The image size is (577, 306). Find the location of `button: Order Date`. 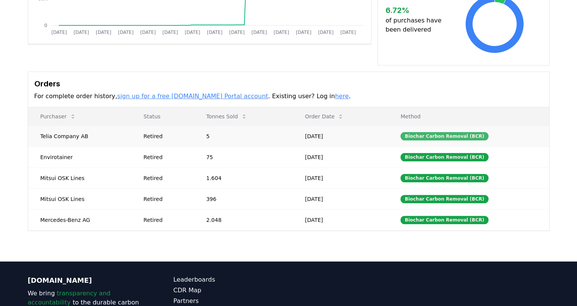

button: Order Date is located at coordinates (324, 117).